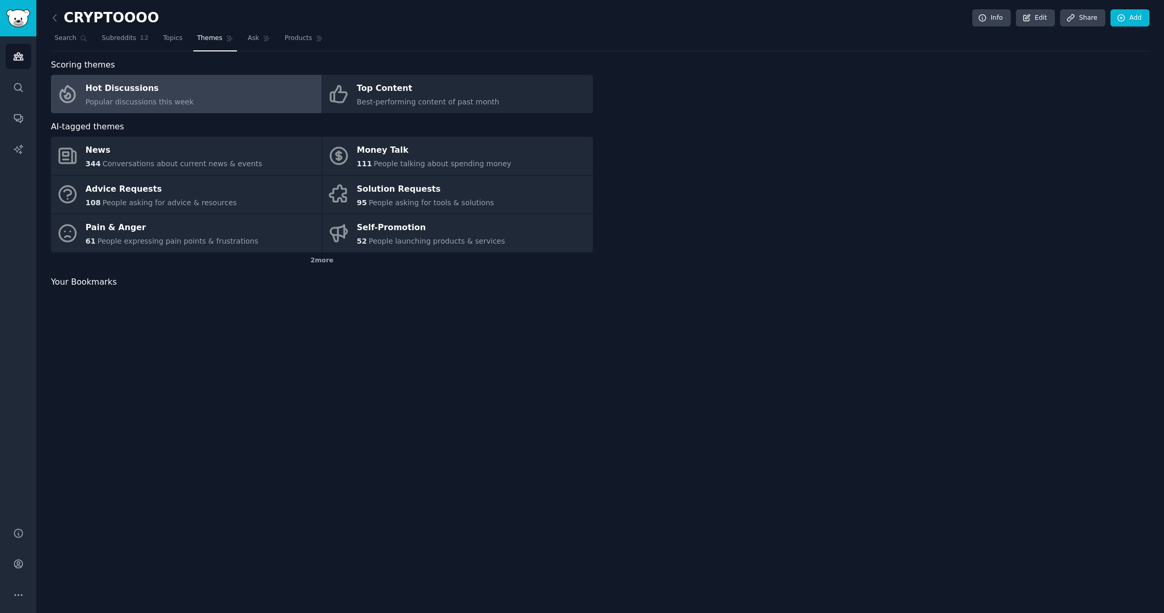 This screenshot has height=613, width=1164. What do you see at coordinates (431, 203) in the screenshot?
I see `span: People asking for tools & solutions` at bounding box center [431, 203].